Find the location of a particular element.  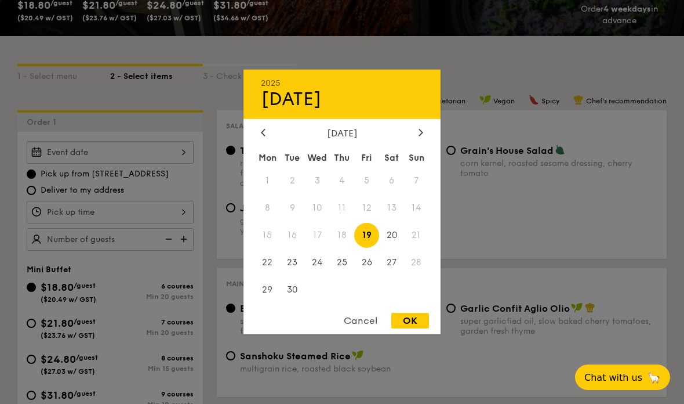

span: 11 is located at coordinates (342, 208).